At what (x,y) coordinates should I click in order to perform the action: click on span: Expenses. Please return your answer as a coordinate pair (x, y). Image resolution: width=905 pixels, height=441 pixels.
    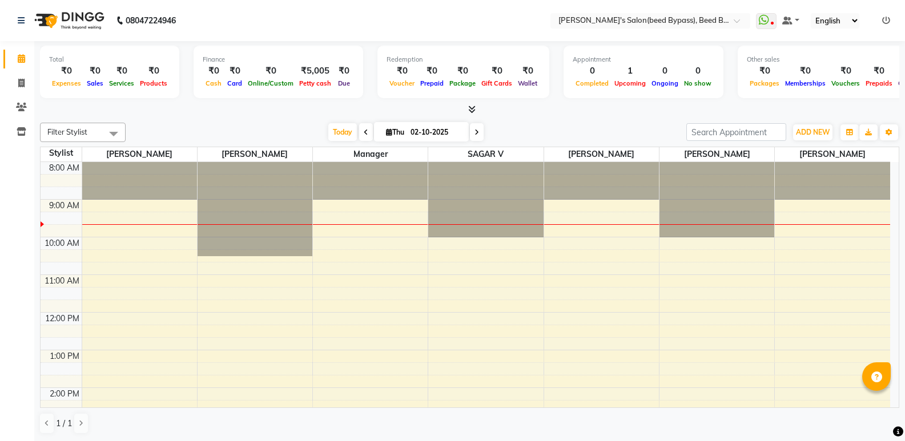
    Looking at the image, I should click on (66, 83).